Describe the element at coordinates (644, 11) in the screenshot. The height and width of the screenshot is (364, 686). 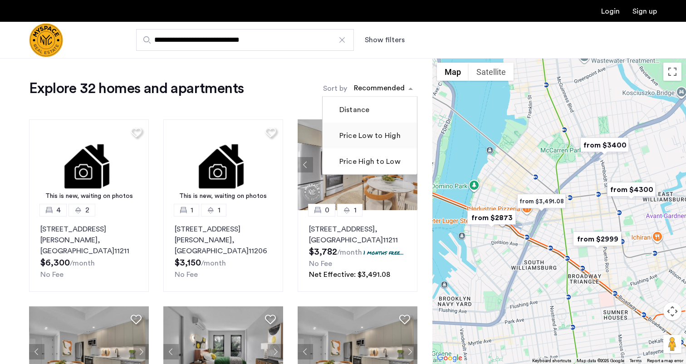
I see `a: Registration` at that location.